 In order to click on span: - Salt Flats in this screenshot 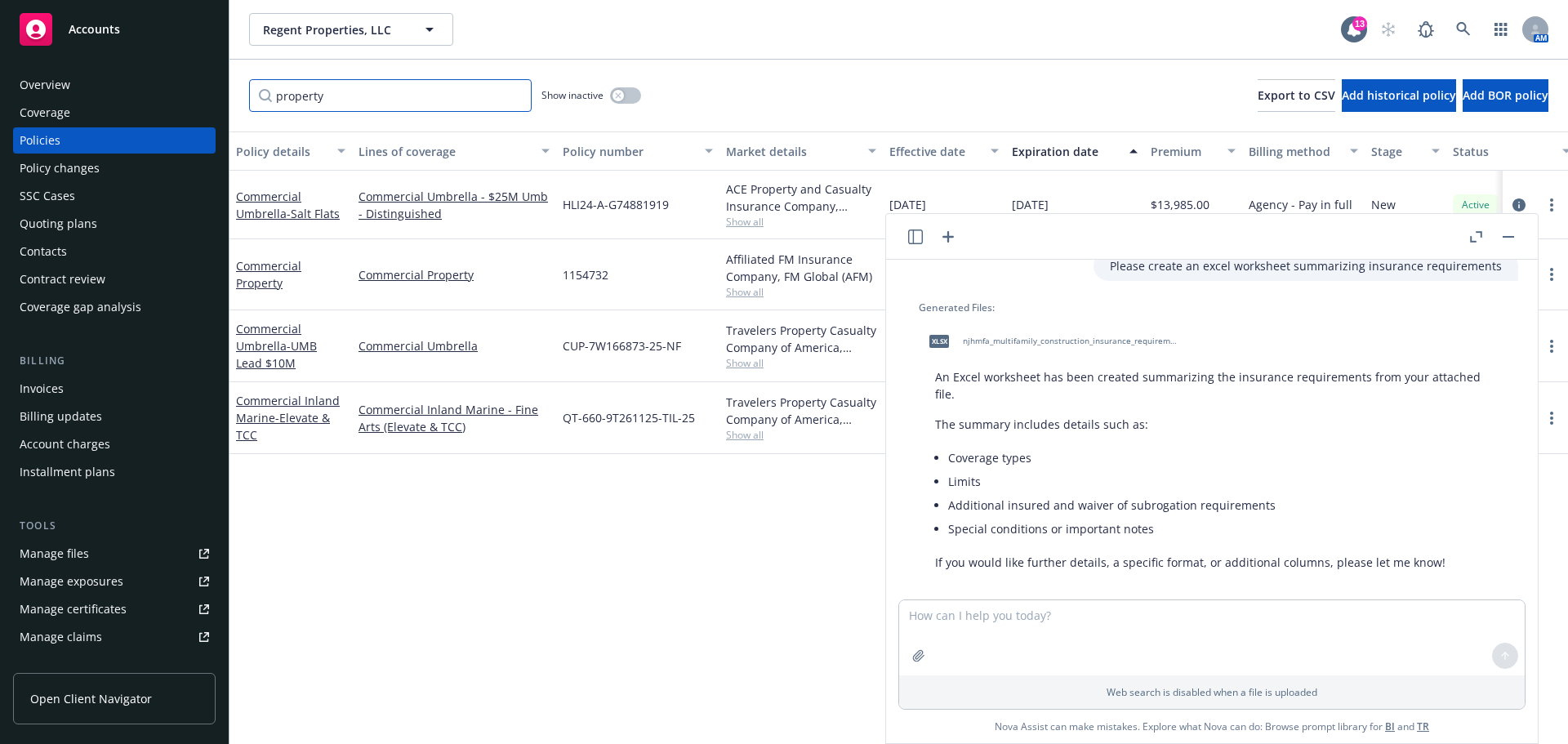, I will do `click(313, 213)`.